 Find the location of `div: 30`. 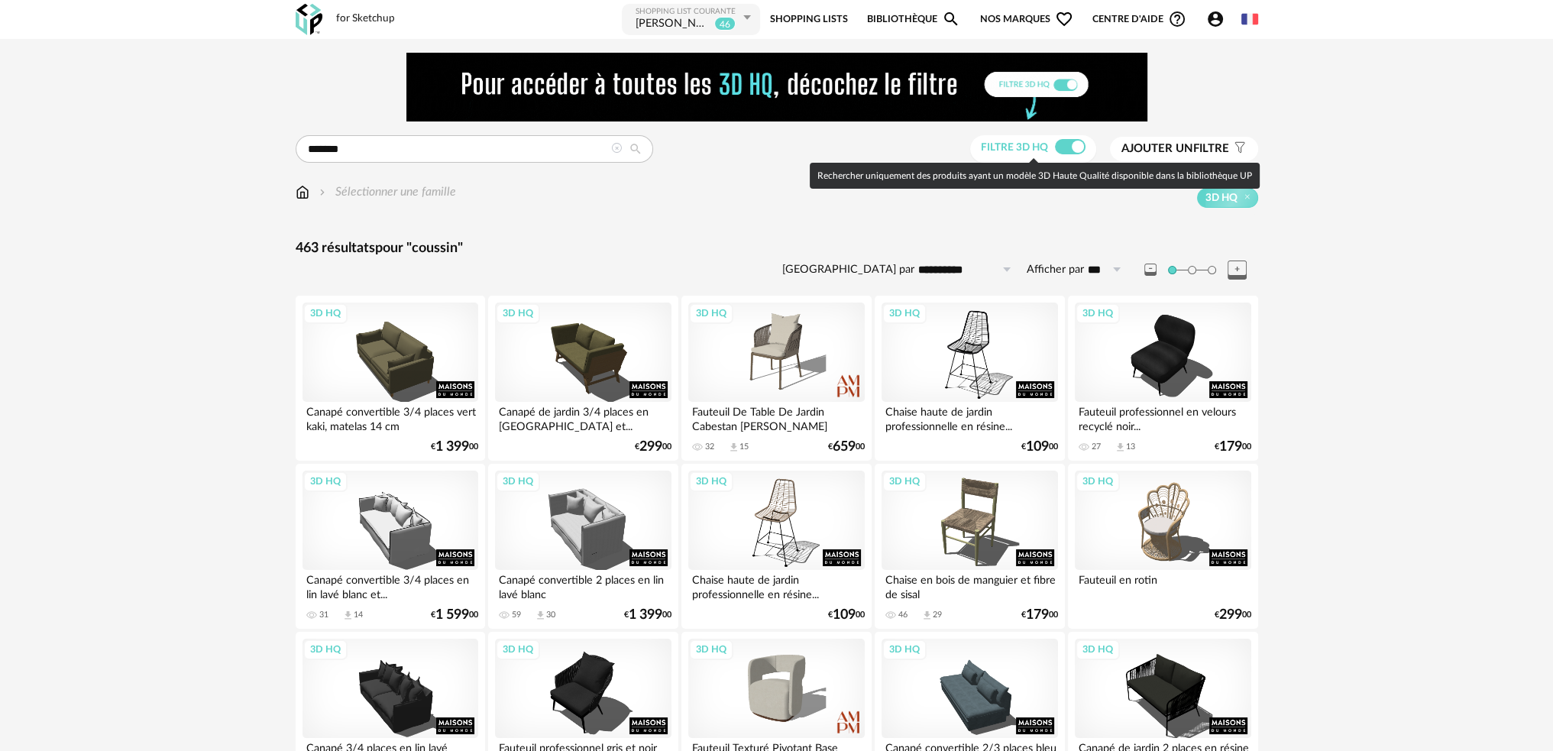

div: 30 is located at coordinates (551, 615).